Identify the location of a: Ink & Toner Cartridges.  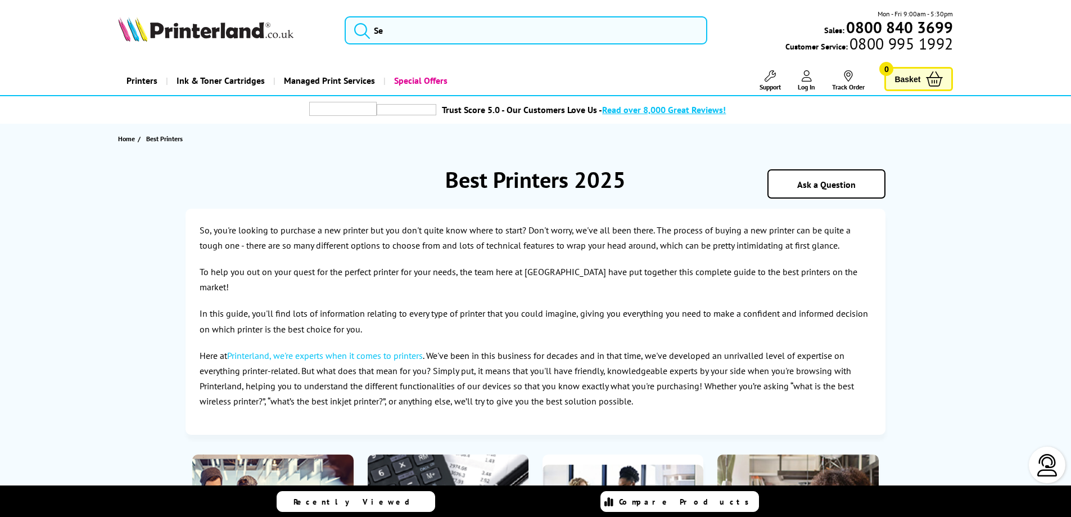
(219, 80).